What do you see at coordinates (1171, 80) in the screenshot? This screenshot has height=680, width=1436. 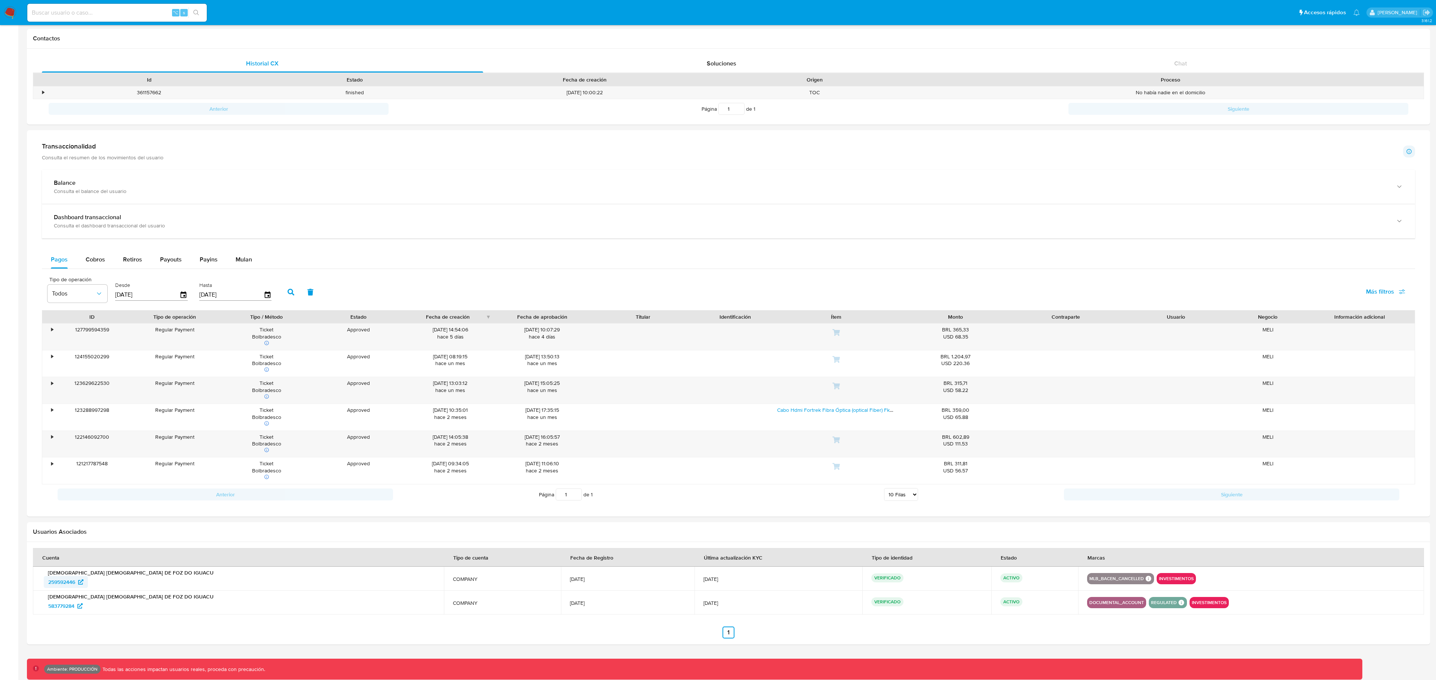 I see `div: Proceso` at bounding box center [1171, 80].